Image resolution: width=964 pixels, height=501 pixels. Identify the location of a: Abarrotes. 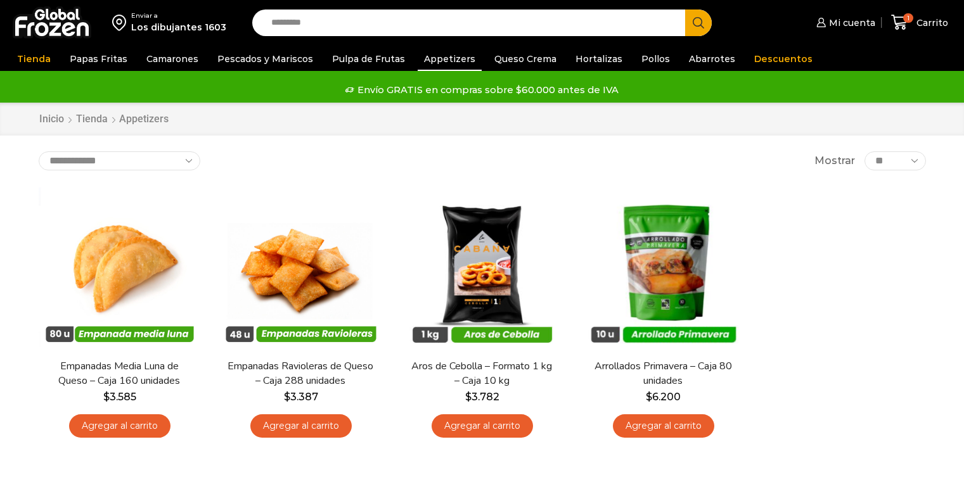
(712, 59).